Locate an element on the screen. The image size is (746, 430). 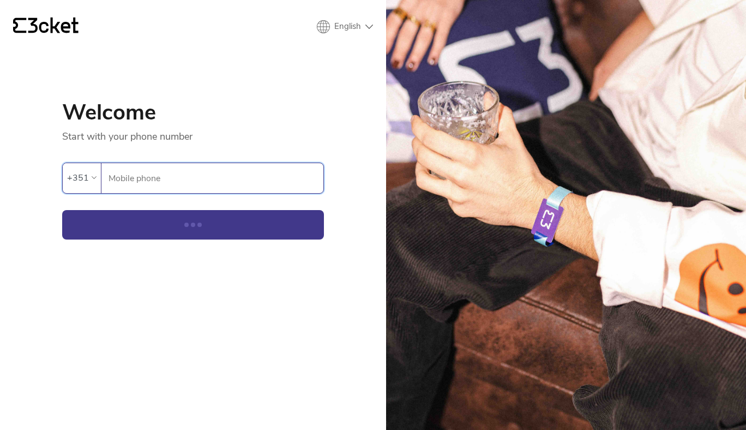
p: Start with your phone number is located at coordinates (193, 133).